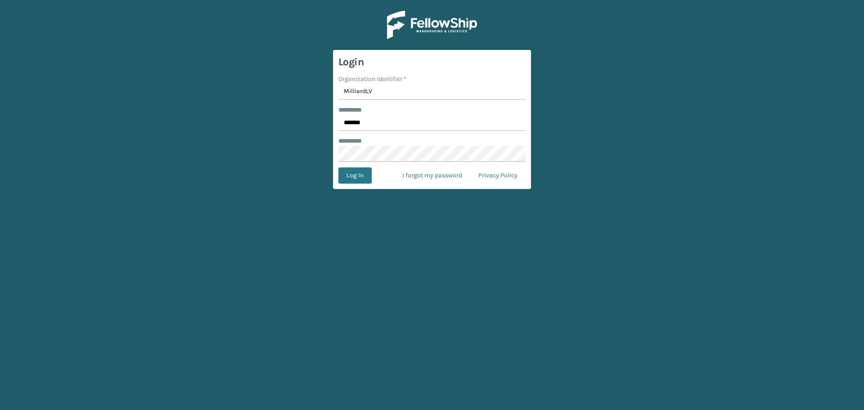  I want to click on a: I forgot my password, so click(432, 175).